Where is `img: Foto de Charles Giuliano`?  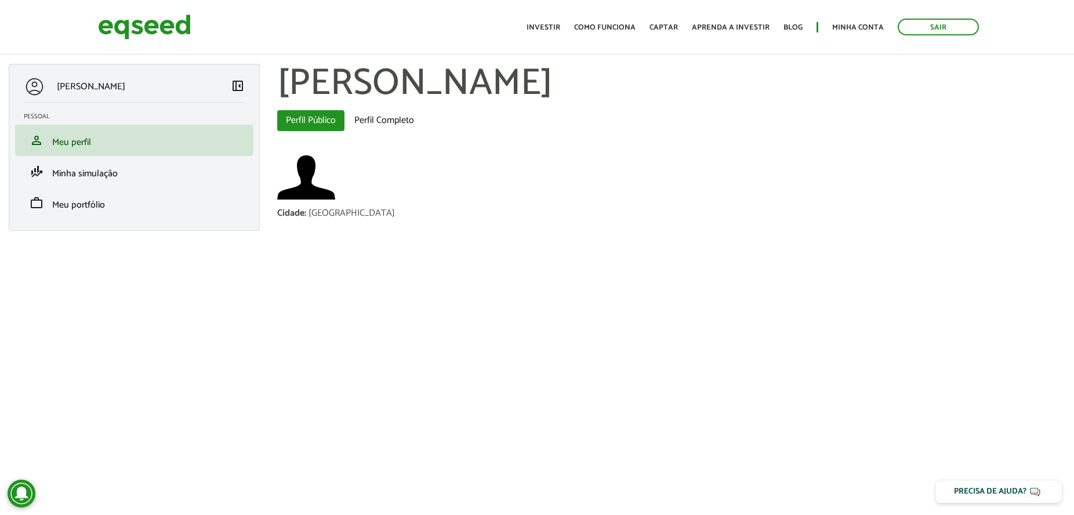 img: Foto de Charles Giuliano is located at coordinates (306, 177).